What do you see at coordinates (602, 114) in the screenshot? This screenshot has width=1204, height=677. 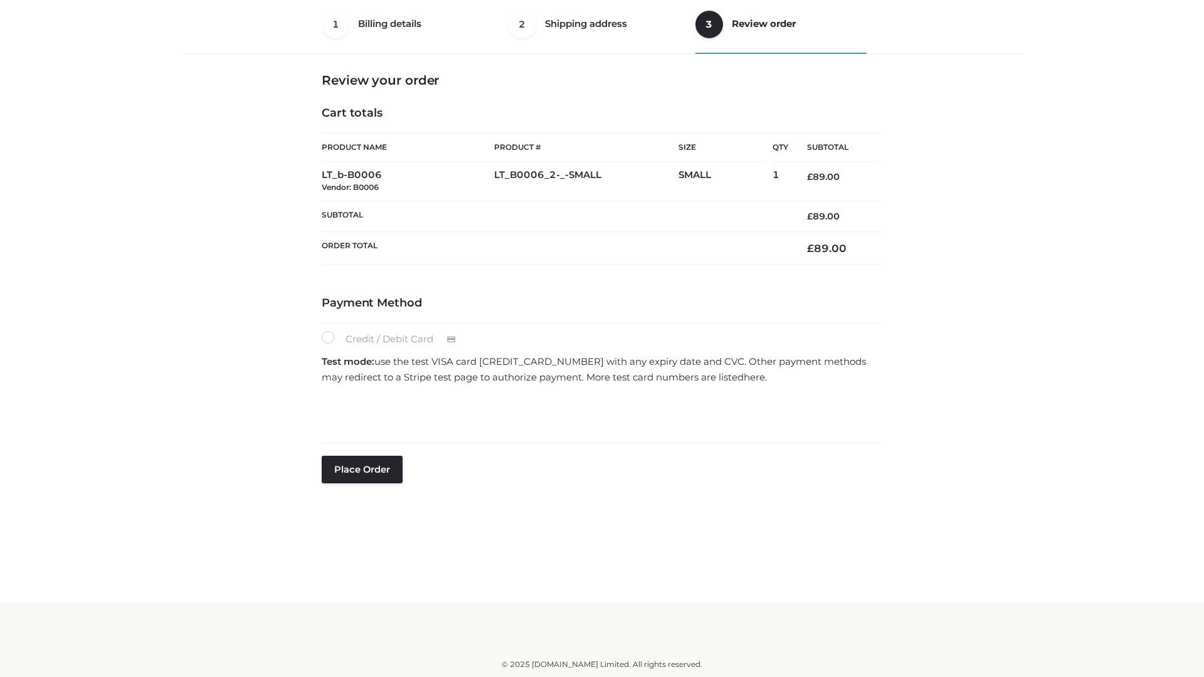 I see `h4: Cart totals` at bounding box center [602, 114].